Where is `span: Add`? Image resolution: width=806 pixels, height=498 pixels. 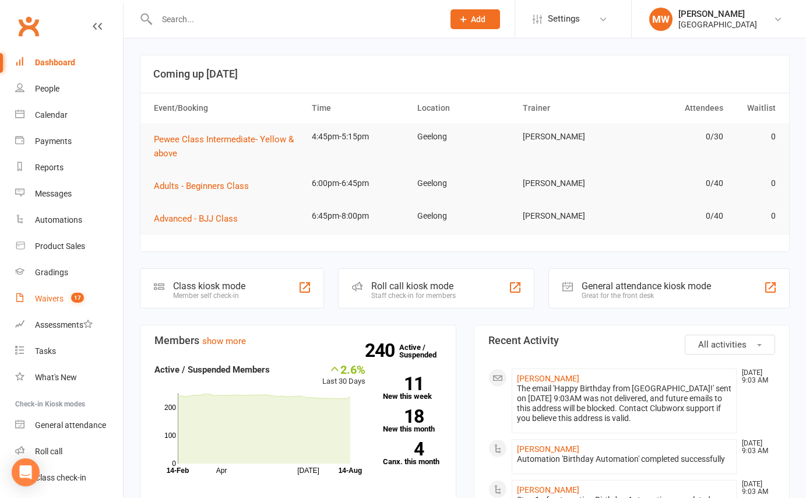 span: Add is located at coordinates (478, 19).